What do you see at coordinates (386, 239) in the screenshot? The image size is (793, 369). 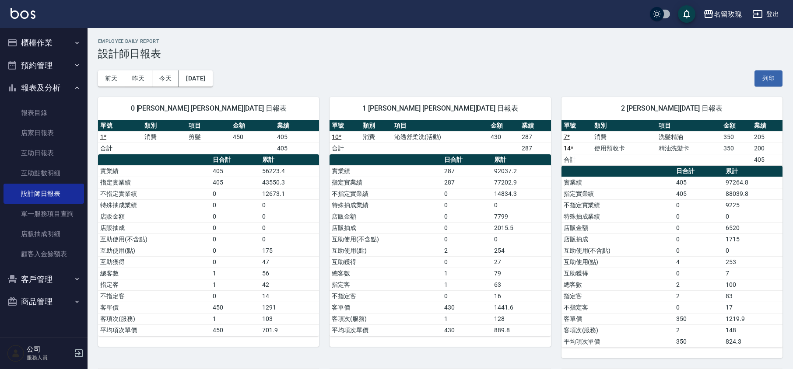 I see `td: 互助使用(不含點)` at bounding box center [386, 239].